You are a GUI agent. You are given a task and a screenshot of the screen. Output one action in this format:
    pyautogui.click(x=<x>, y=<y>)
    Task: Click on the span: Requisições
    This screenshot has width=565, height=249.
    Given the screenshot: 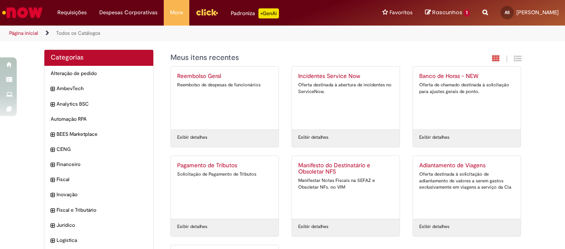 What is the action you would take?
    pyautogui.click(x=72, y=13)
    